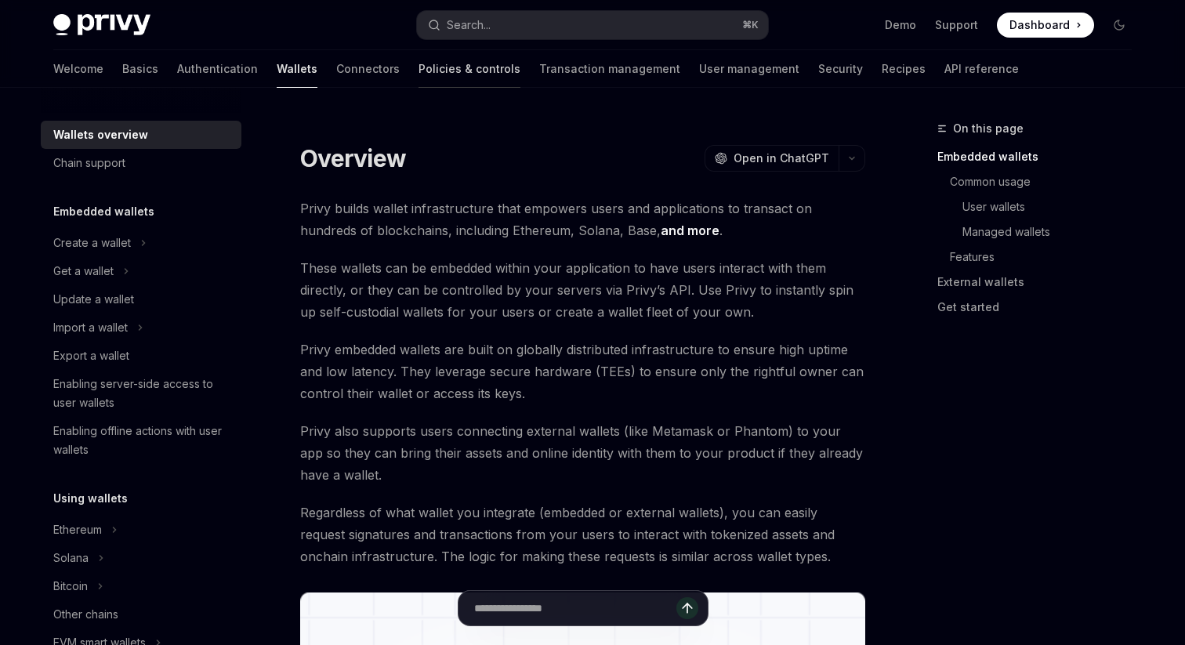 This screenshot has height=645, width=1185. What do you see at coordinates (1041, 232) in the screenshot?
I see `a: Managed wallets` at bounding box center [1041, 232].